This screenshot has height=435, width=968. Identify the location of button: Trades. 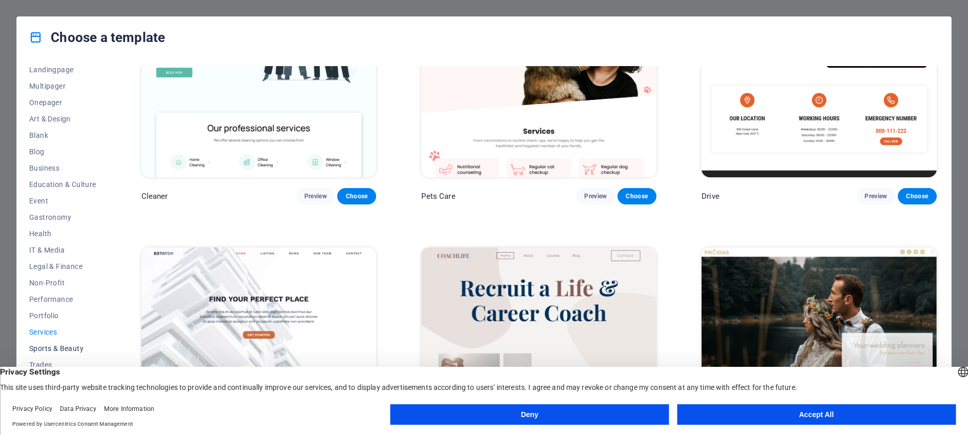
(63, 365).